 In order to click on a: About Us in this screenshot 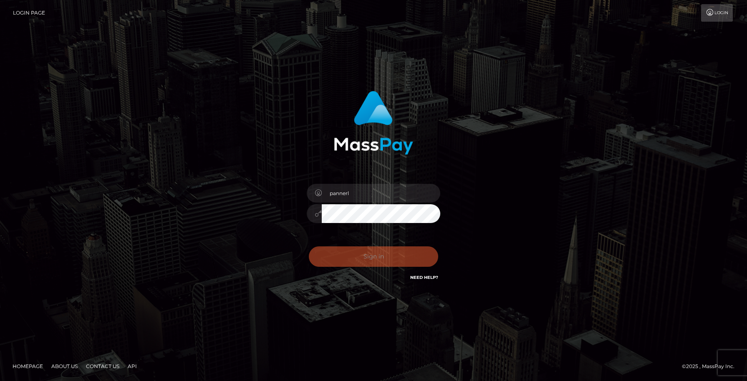, I will do `click(64, 366)`.